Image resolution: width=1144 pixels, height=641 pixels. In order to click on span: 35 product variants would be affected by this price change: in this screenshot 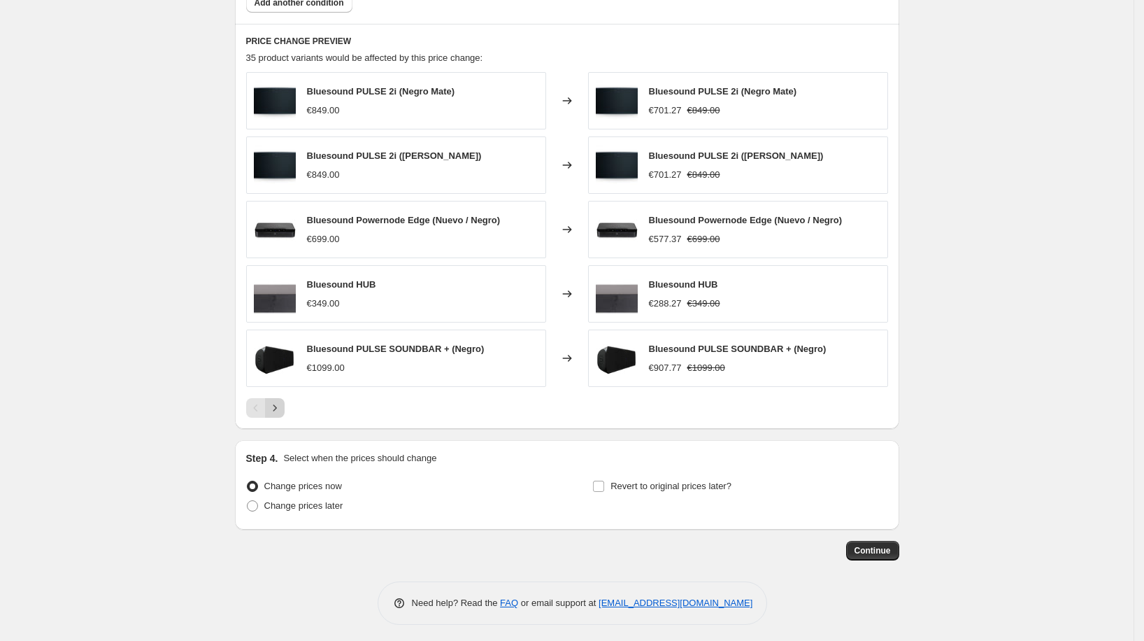, I will do `click(364, 57)`.